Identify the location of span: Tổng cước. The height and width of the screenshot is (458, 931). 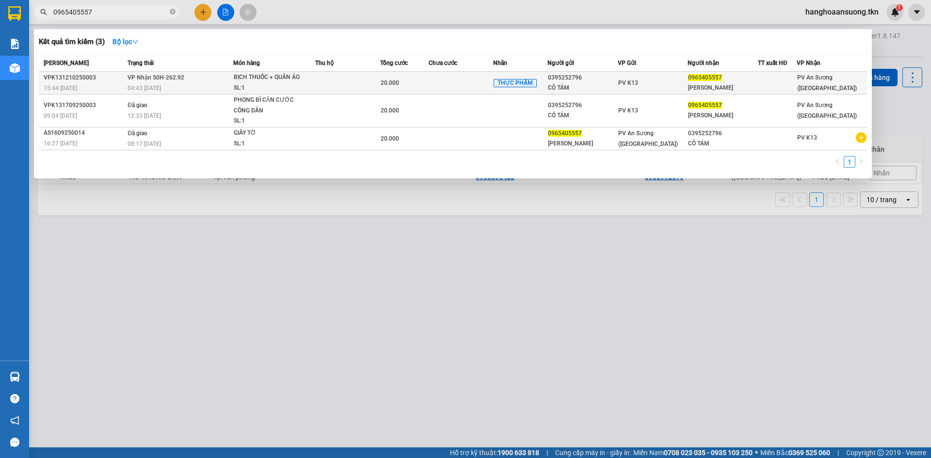
(394, 63).